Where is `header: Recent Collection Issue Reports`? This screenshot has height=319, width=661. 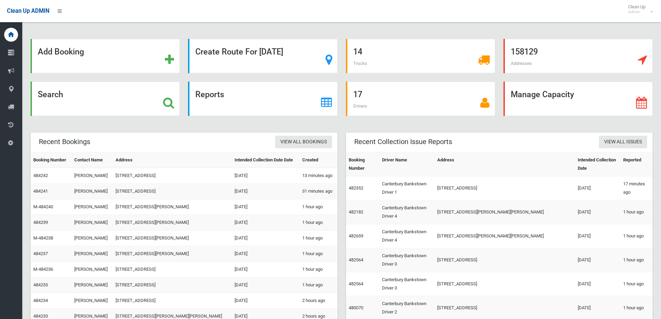 header: Recent Collection Issue Reports is located at coordinates (403, 141).